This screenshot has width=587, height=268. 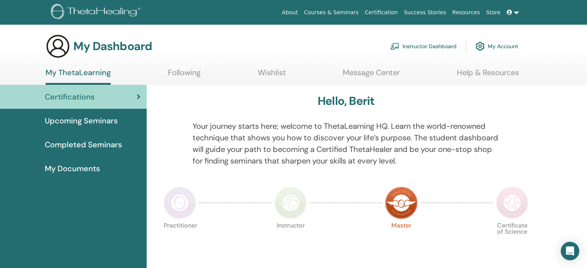 What do you see at coordinates (401, 203) in the screenshot?
I see `img: Master` at bounding box center [401, 203].